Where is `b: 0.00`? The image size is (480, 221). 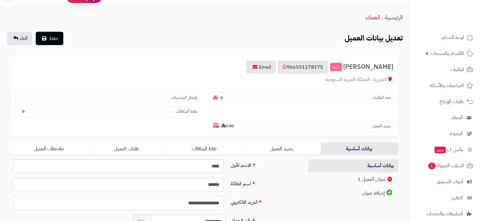
b: 0.00 is located at coordinates (227, 126).